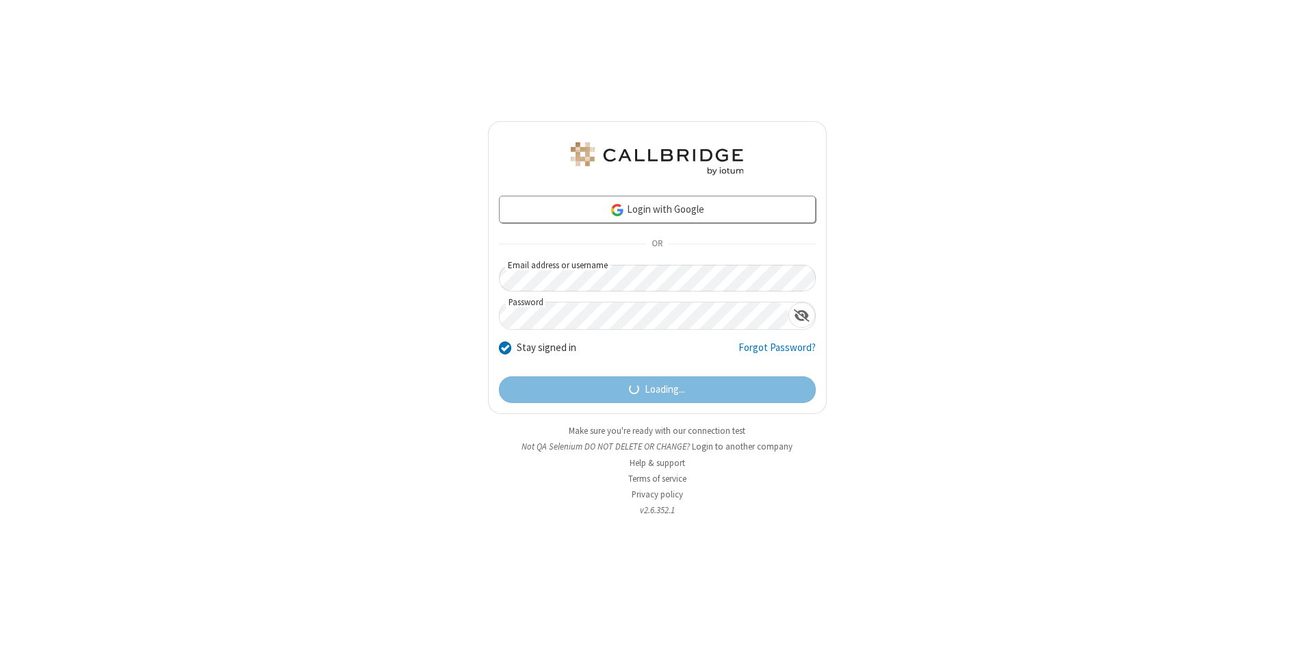 This screenshot has height=648, width=1314. Describe the element at coordinates (657, 446) in the screenshot. I see `li: Not QA Selenium DO NOT DELETE OR CHANGE?` at that location.